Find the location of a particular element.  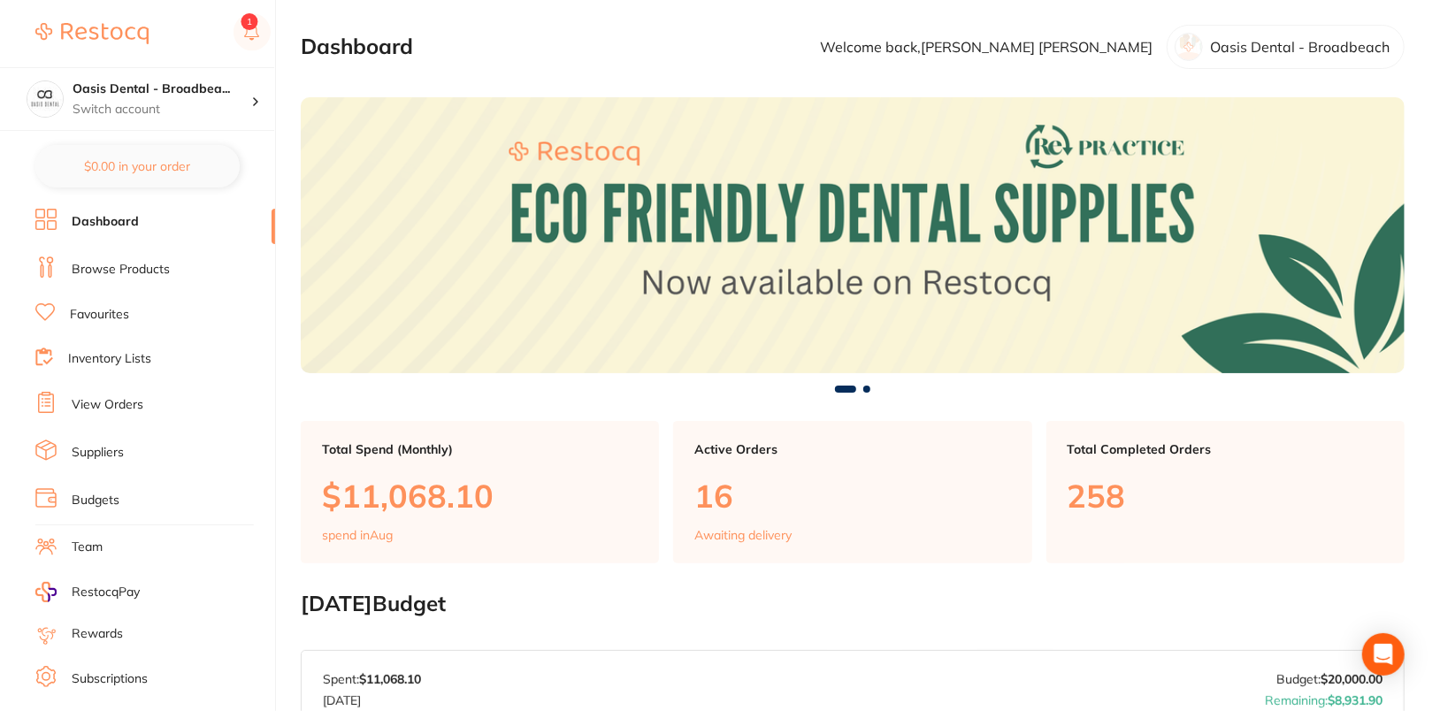

a: Favourites is located at coordinates (99, 315).